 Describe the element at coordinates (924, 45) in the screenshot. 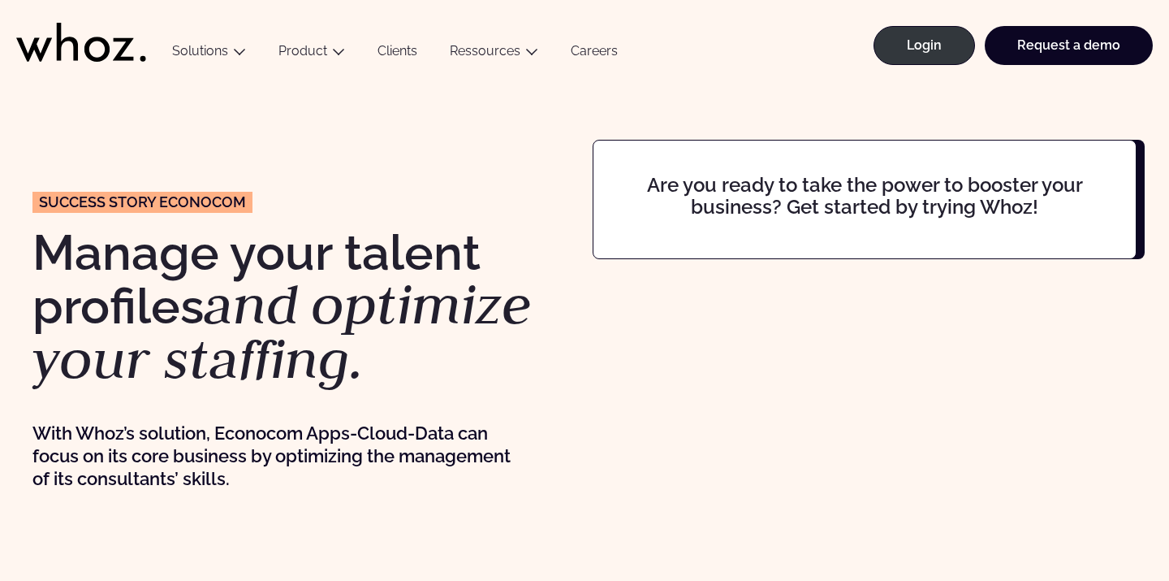

I see `a: Login` at that location.